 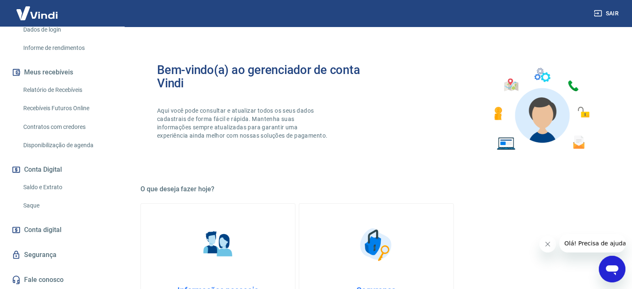 I want to click on a: Fale conosco, so click(x=62, y=280).